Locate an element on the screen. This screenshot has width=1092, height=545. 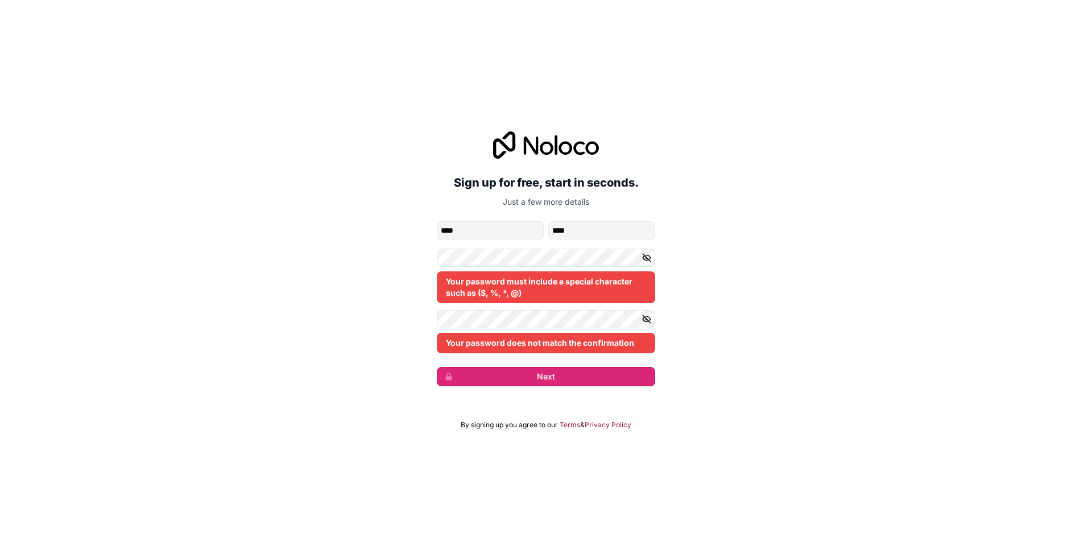
div: Your password must include a special character such as ($, %, *, @) is located at coordinates (546, 287).